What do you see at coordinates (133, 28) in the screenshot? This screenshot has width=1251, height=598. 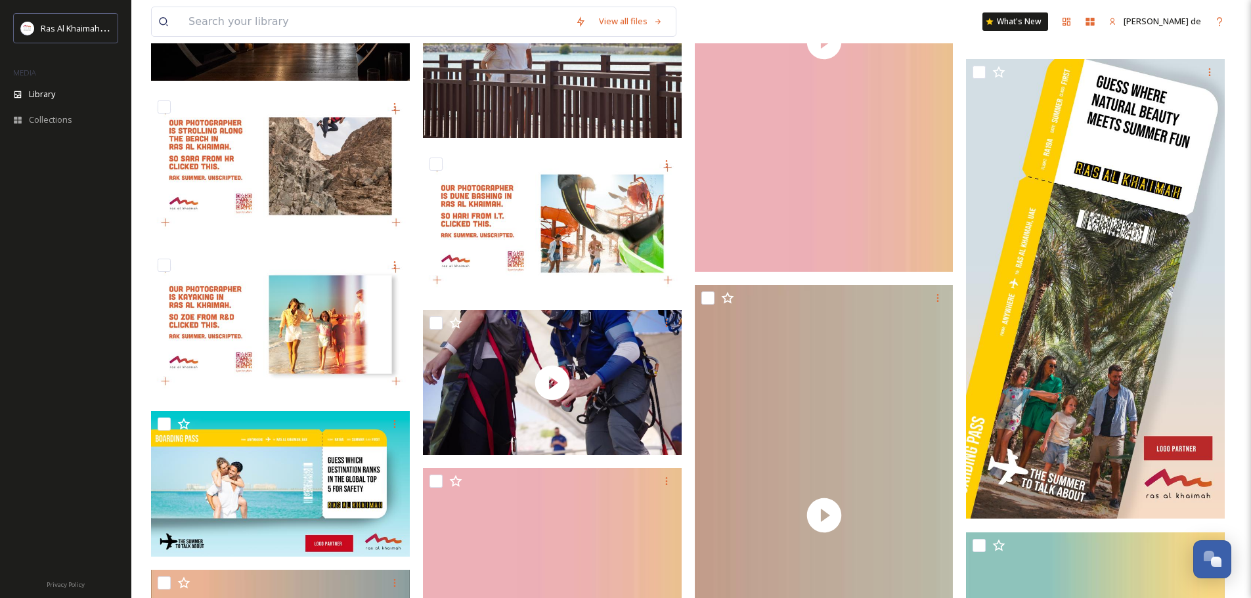 I see `span: Ras Al Khaimah Tourism Development Authority` at bounding box center [133, 28].